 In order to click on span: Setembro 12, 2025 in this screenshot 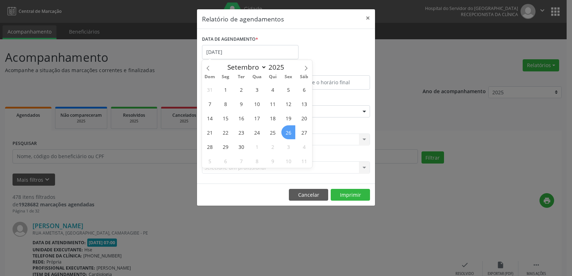, I will do `click(288, 104)`.